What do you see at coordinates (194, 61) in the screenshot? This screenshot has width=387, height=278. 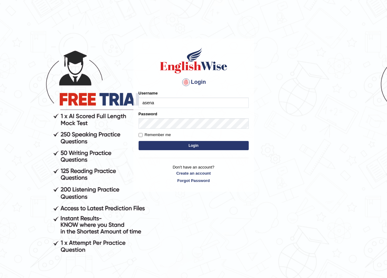 I see `img: Logo of English Wise sign in for intelligent practice with AI` at bounding box center [194, 61].